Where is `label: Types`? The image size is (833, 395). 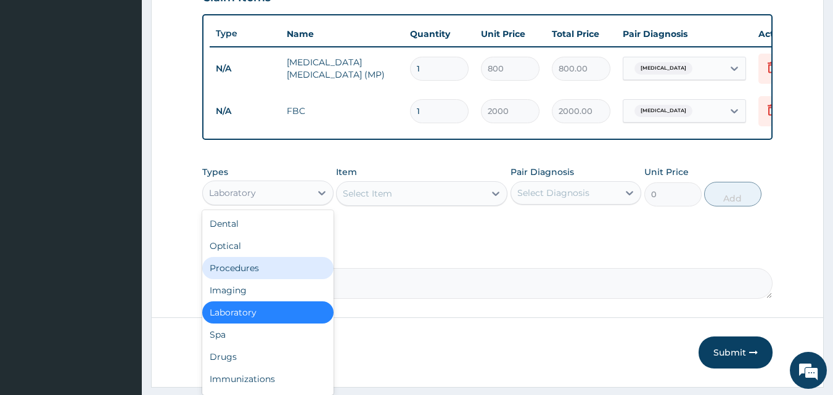
label: Types is located at coordinates (215, 172).